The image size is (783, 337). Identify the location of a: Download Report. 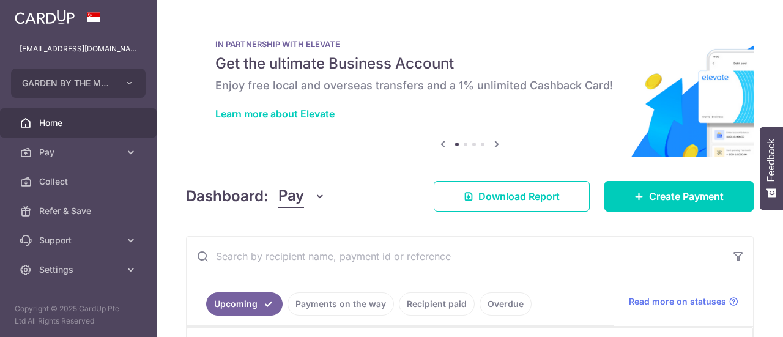
(511, 196).